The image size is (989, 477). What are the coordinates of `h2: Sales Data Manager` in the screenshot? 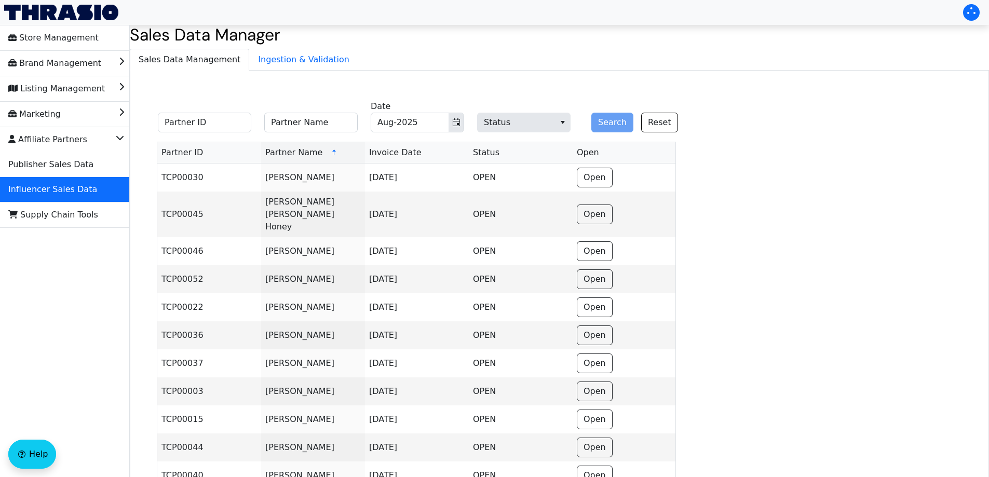 It's located at (559, 35).